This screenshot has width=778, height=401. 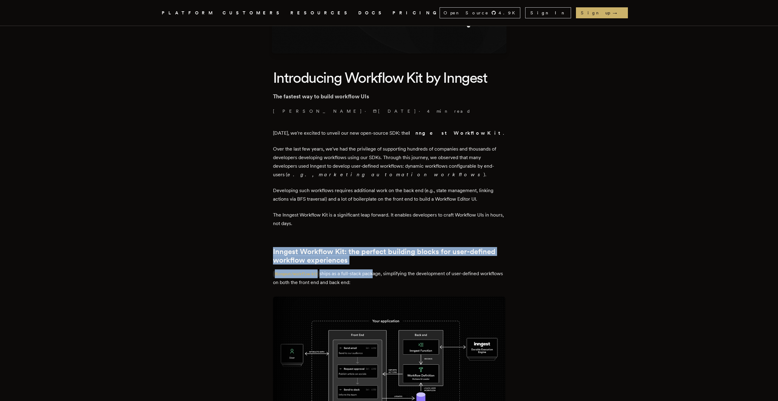 What do you see at coordinates (389, 256) in the screenshot?
I see `h2: Inngest Workflow Kit: the perfect building blocks for user-defined workflow experiences` at bounding box center [389, 256].